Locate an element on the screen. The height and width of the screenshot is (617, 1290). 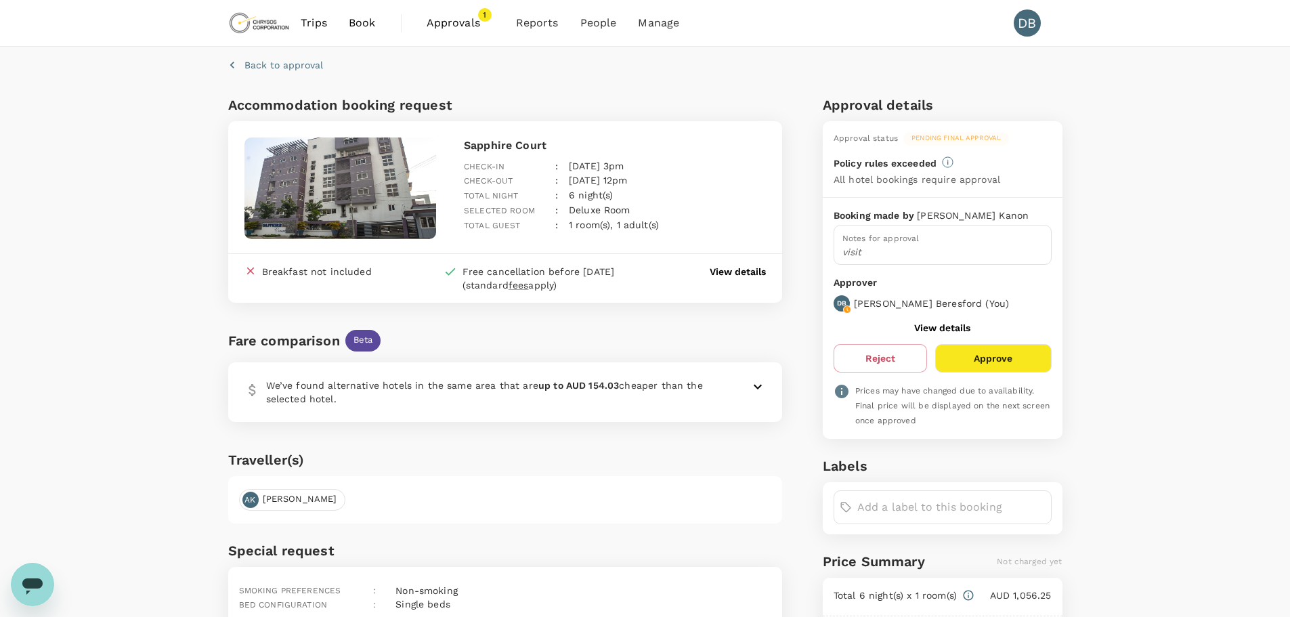
img: Chrysos Corporation is located at coordinates (259, 23).